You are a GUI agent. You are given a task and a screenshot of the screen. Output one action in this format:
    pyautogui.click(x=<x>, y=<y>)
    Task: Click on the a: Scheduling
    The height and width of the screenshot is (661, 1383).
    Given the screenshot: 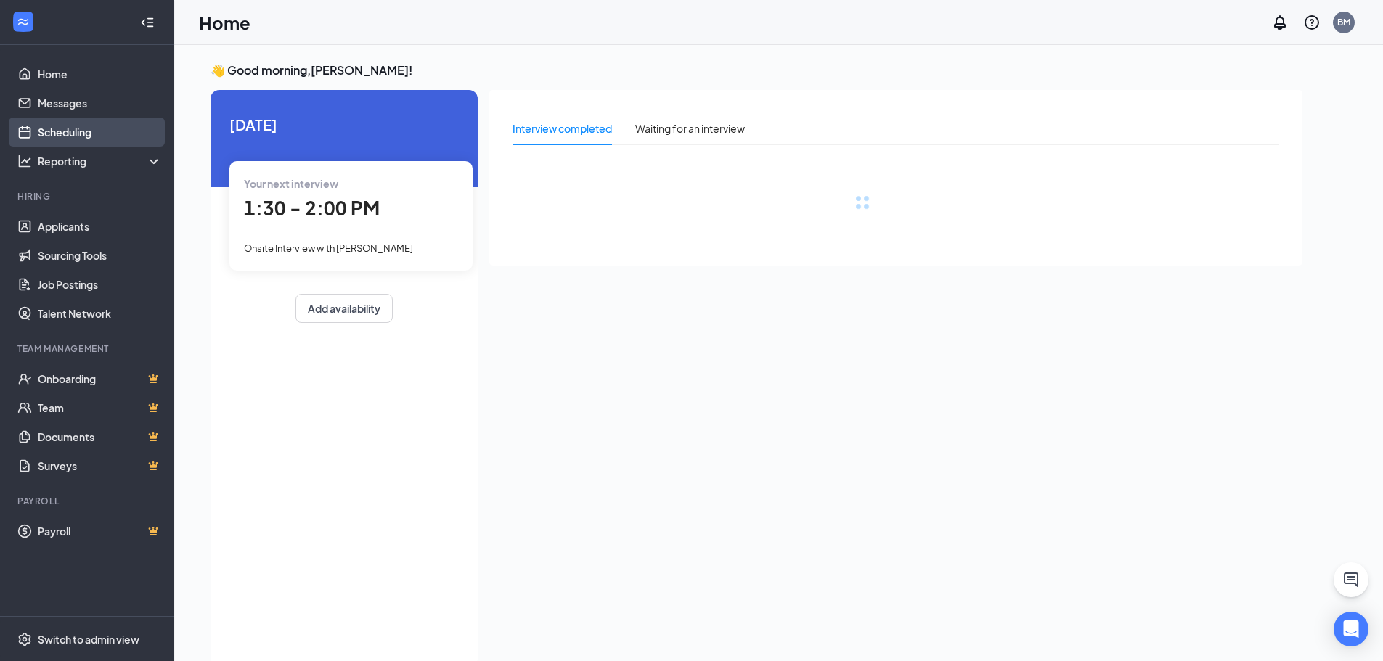 What is the action you would take?
    pyautogui.click(x=99, y=132)
    